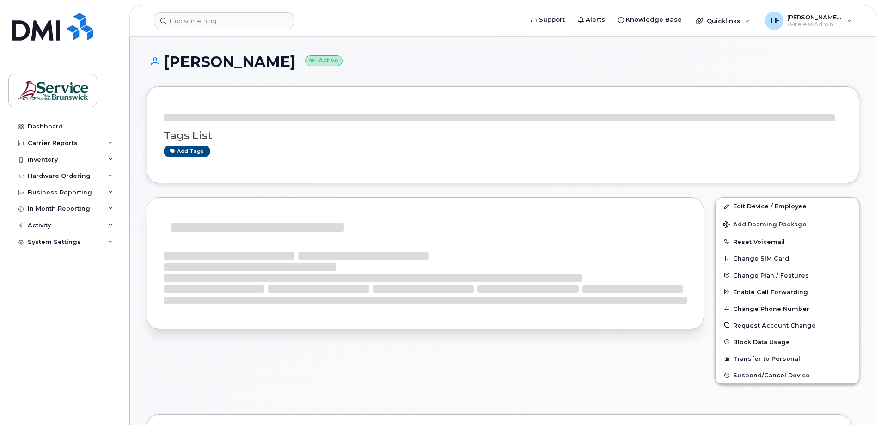 The width and height of the screenshot is (881, 425). Describe the element at coordinates (787, 292) in the screenshot. I see `button: Enable Call Forwarding` at that location.